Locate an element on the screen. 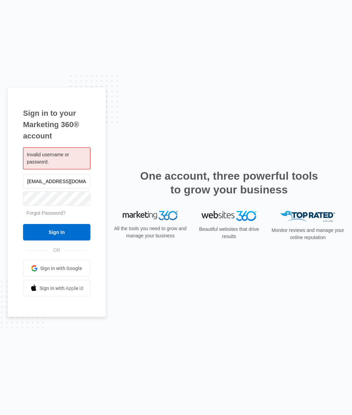  span: Sign in with Apple Id is located at coordinates (61, 288).